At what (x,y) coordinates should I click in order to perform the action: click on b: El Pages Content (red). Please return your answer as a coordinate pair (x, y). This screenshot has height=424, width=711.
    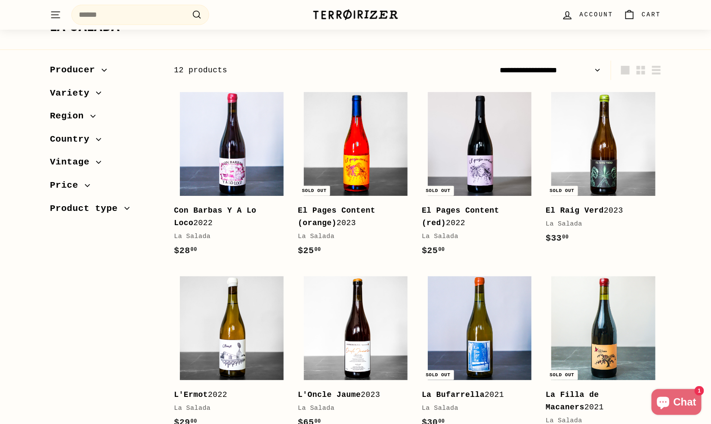
    Looking at the image, I should click on (460, 216).